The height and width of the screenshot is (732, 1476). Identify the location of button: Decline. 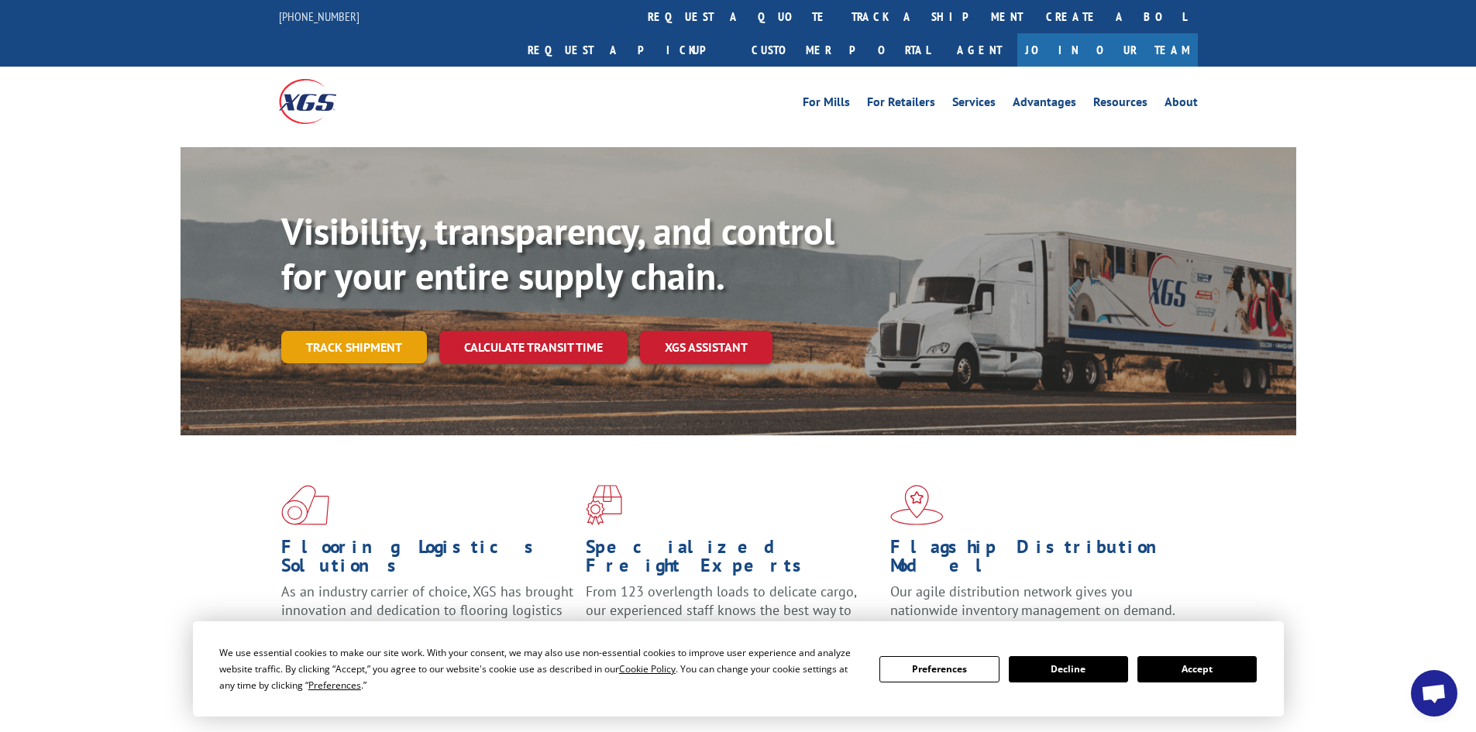
(1068, 669).